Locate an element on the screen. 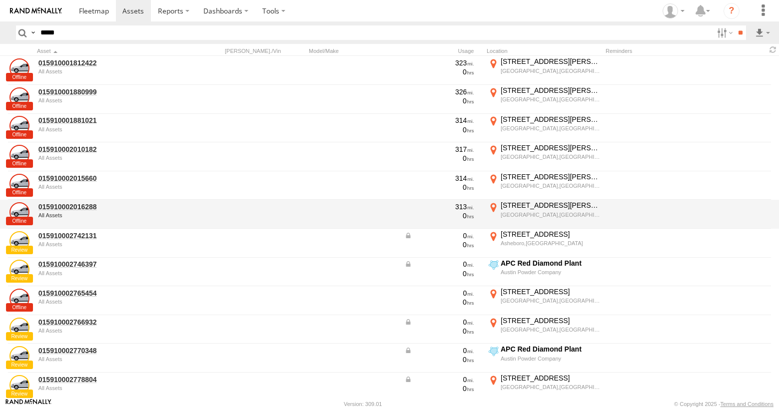 Image resolution: width=779 pixels, height=409 pixels. div: 326 is located at coordinates (439, 92).